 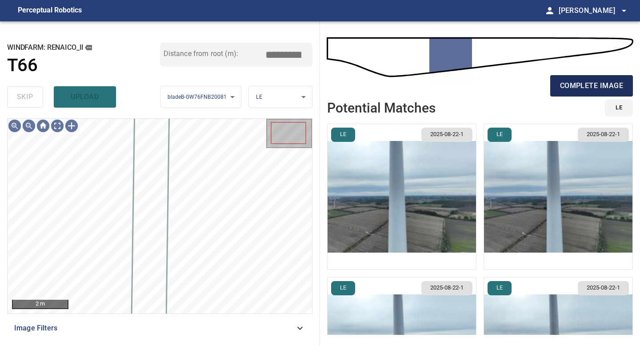 I want to click on span: complete image, so click(x=591, y=86).